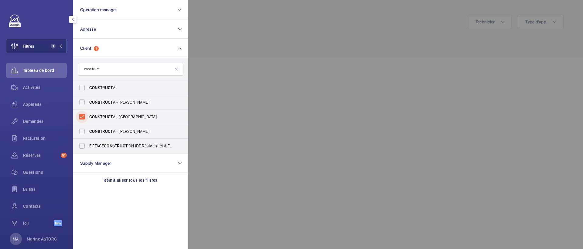  I want to click on span: Beta, so click(58, 223).